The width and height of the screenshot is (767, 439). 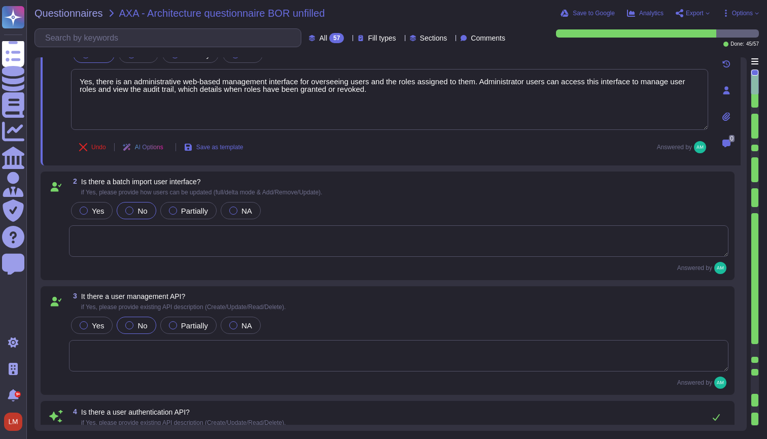 What do you see at coordinates (92, 147) in the screenshot?
I see `button: Undo` at bounding box center [92, 147].